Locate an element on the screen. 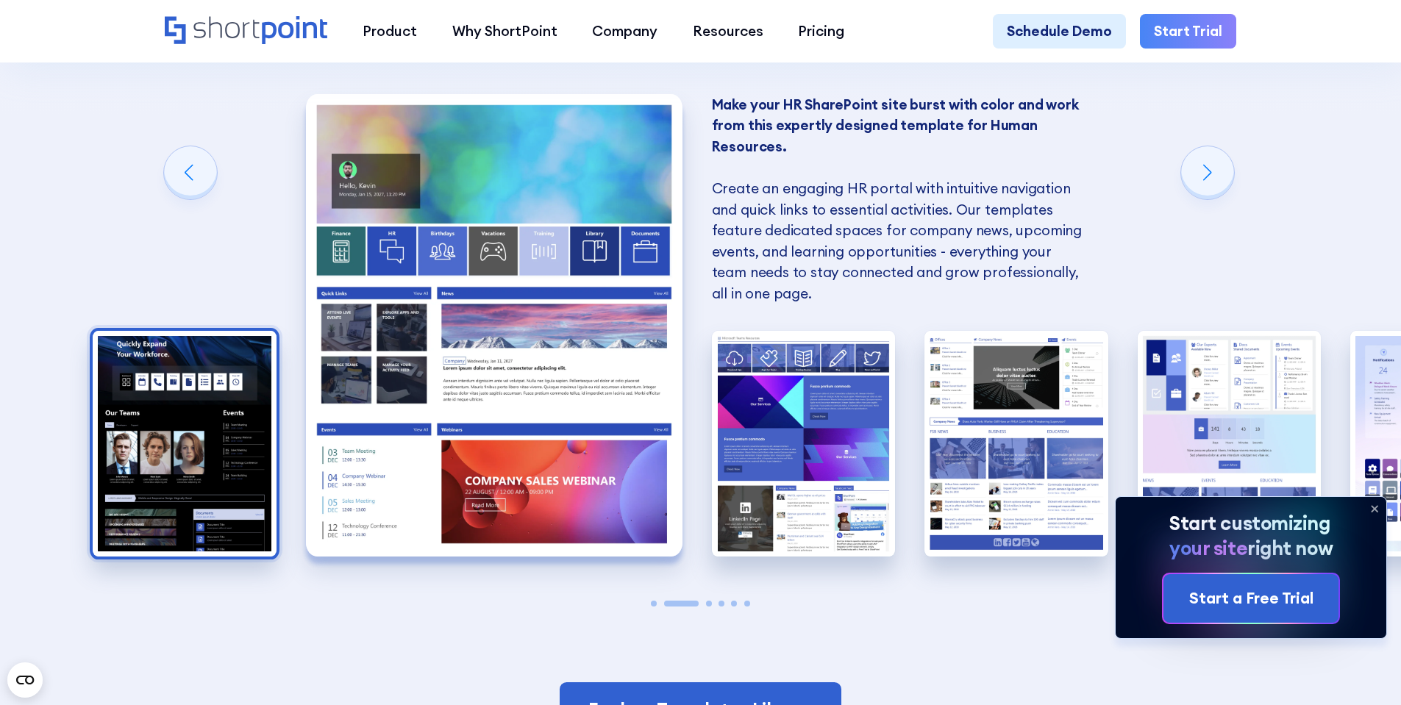  div: 2 / 6 is located at coordinates (494, 325).